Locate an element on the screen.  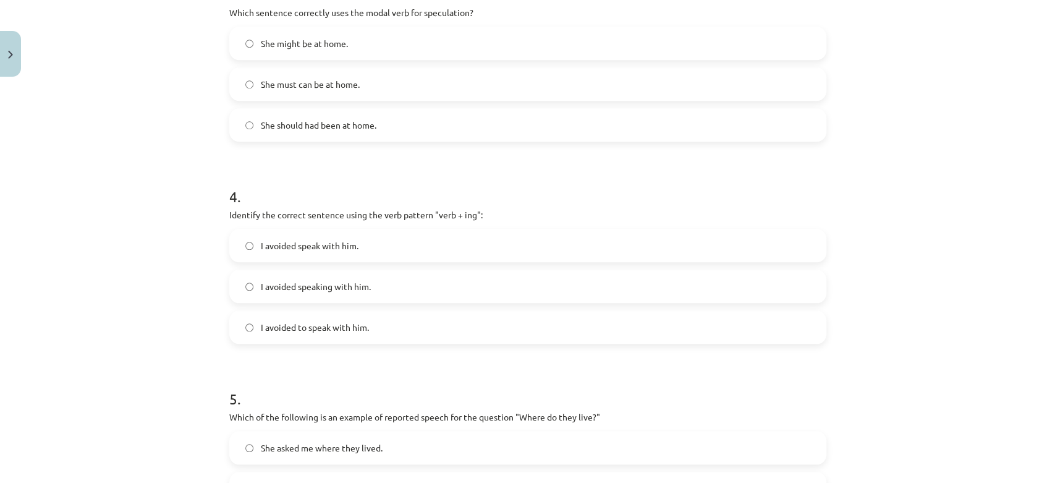
p: Which sentence correctly uses the modal verb for speculation? is located at coordinates (528, 12).